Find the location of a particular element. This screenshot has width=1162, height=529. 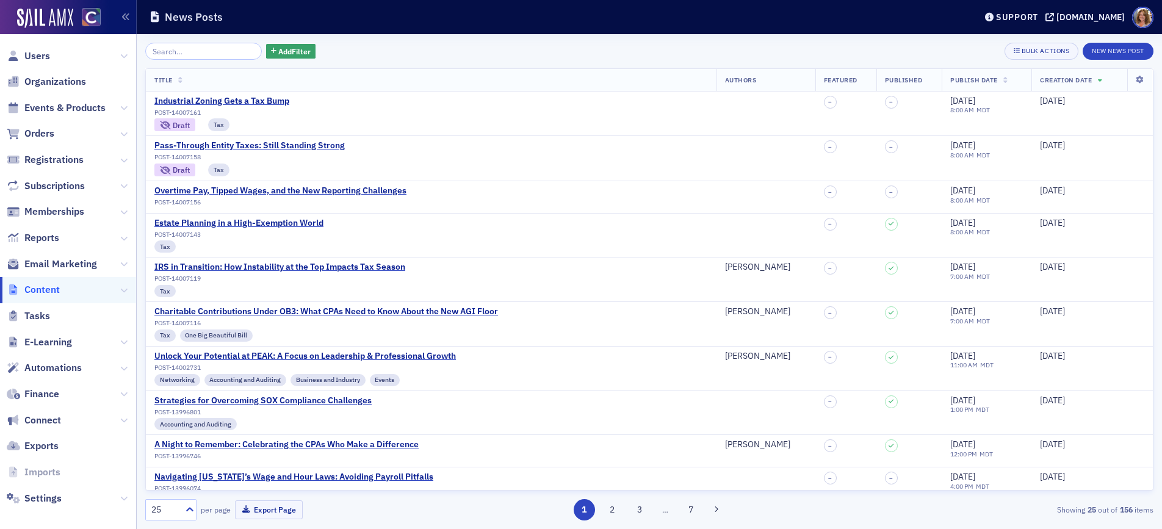

div: Events is located at coordinates (385, 380).